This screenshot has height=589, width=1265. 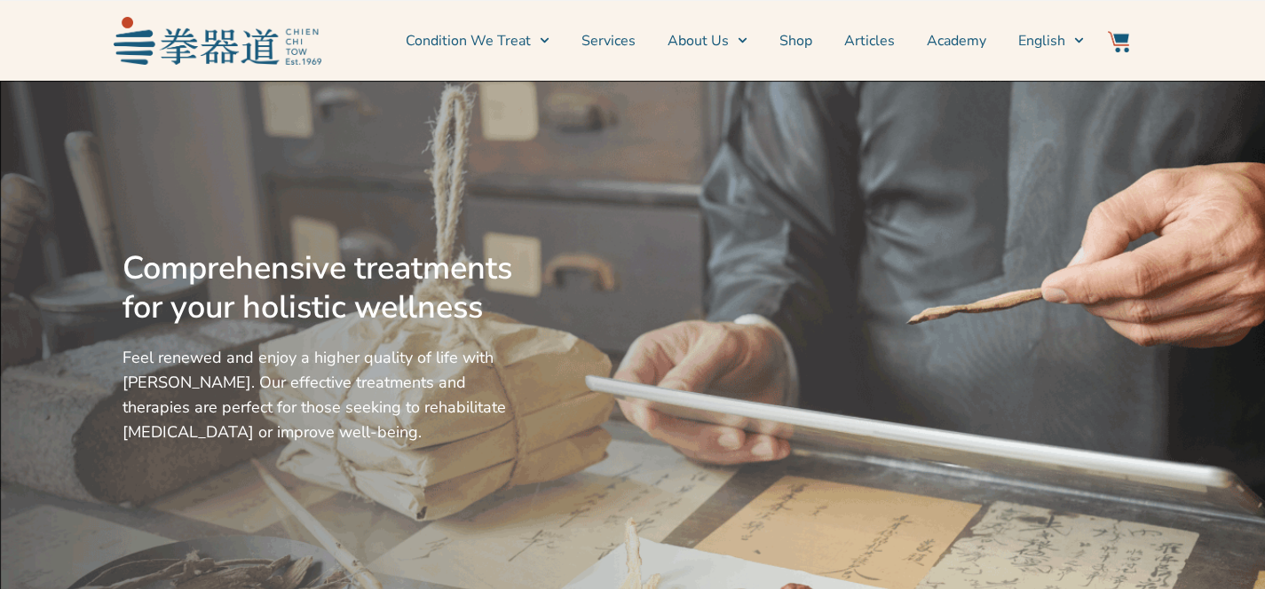 What do you see at coordinates (1041, 41) in the screenshot?
I see `span: English` at bounding box center [1041, 41].